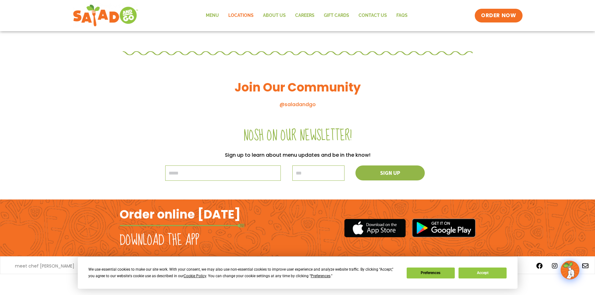 Image resolution: width=595 pixels, height=295 pixels. I want to click on img: google_play, so click(444, 228).